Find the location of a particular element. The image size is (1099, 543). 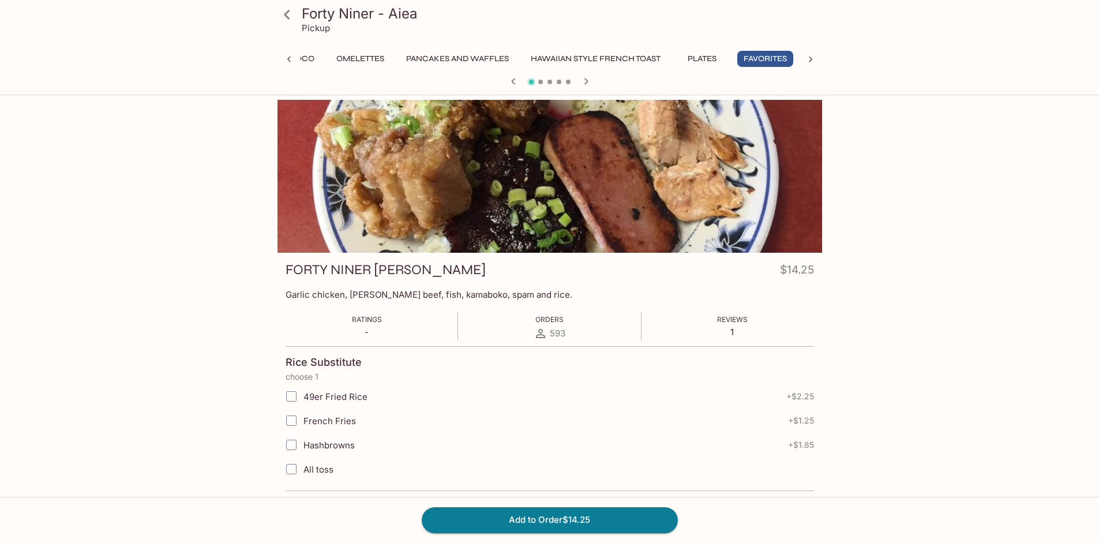

p: choose 1 is located at coordinates (550, 377).